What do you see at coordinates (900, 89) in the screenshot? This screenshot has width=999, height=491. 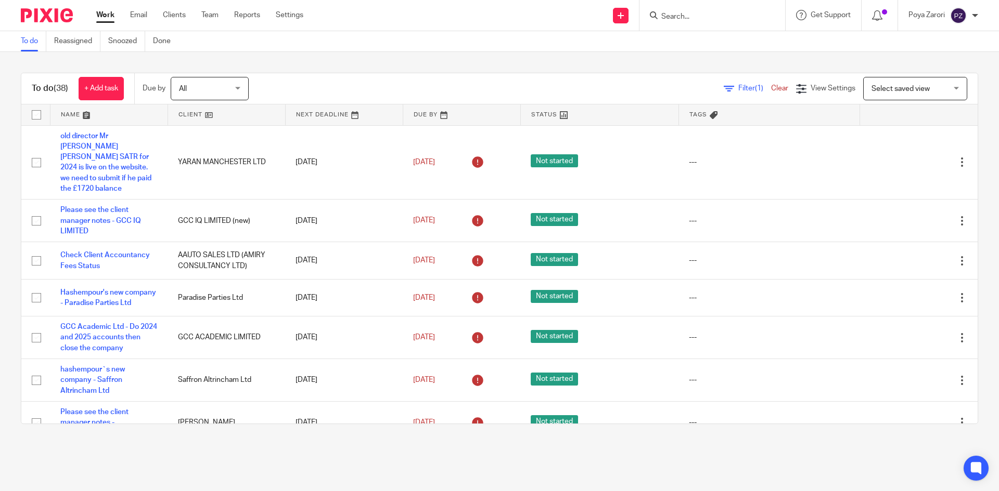 I see `span: Select saved view` at bounding box center [900, 89].